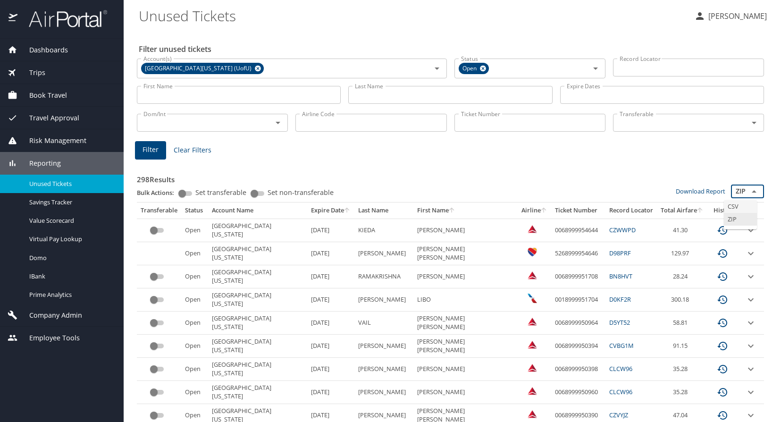 This screenshot has height=422, width=781. What do you see at coordinates (631, 211) in the screenshot?
I see `th: Record Locator` at bounding box center [631, 211].